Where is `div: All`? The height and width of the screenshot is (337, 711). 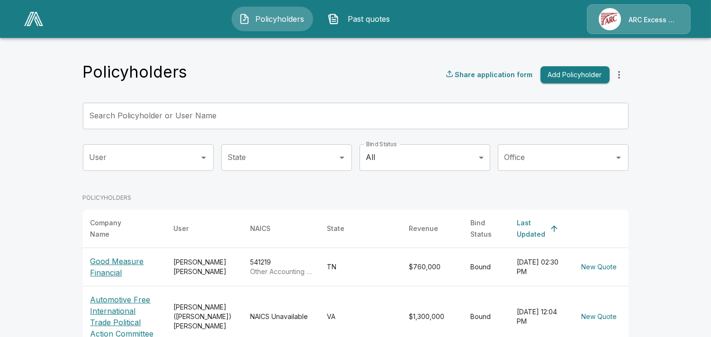 div: All is located at coordinates (425, 158).